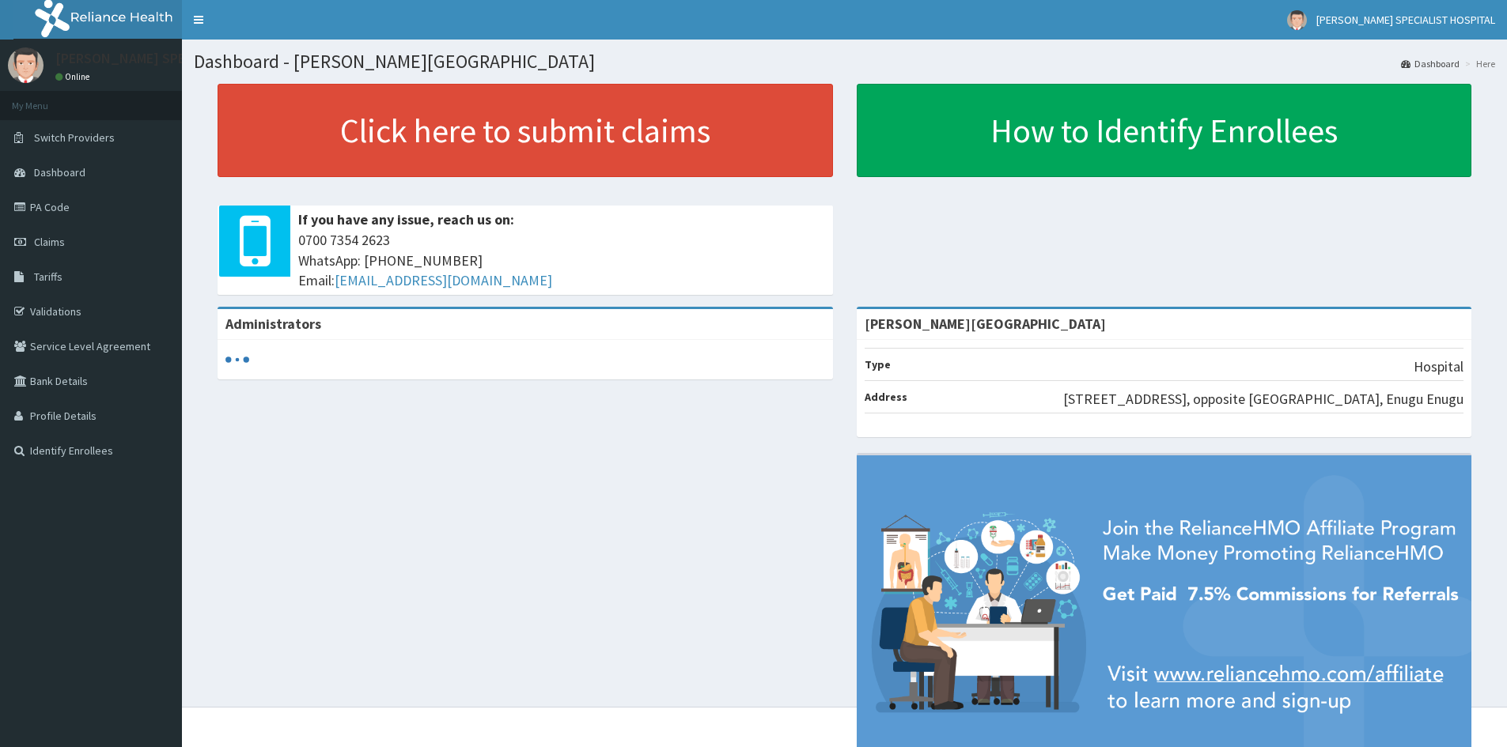  What do you see at coordinates (886, 397) in the screenshot?
I see `b: Address` at bounding box center [886, 397].